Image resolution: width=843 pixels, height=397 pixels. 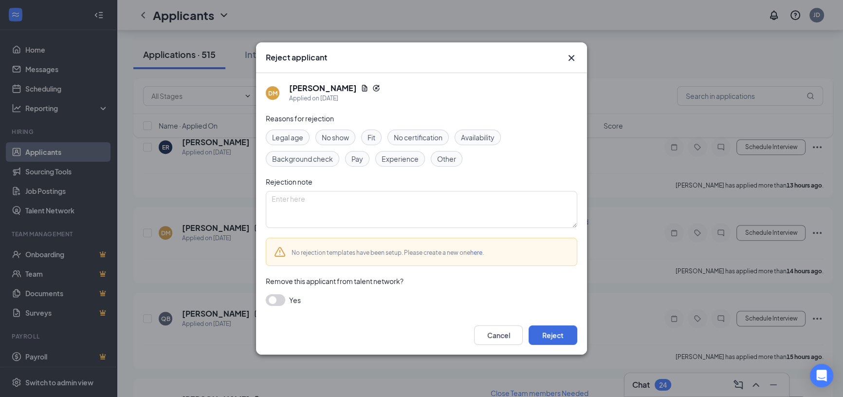 What do you see at coordinates (553, 335) in the screenshot?
I see `button: Reject` at bounding box center [553, 335].